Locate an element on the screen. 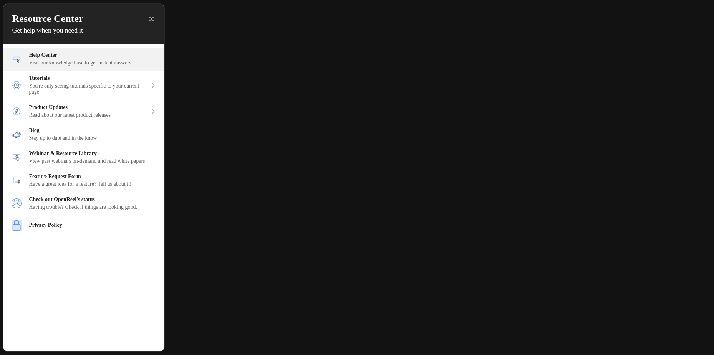 The width and height of the screenshot is (714, 355). div: Having trouble? Check if things are looking good. is located at coordinates (93, 207).